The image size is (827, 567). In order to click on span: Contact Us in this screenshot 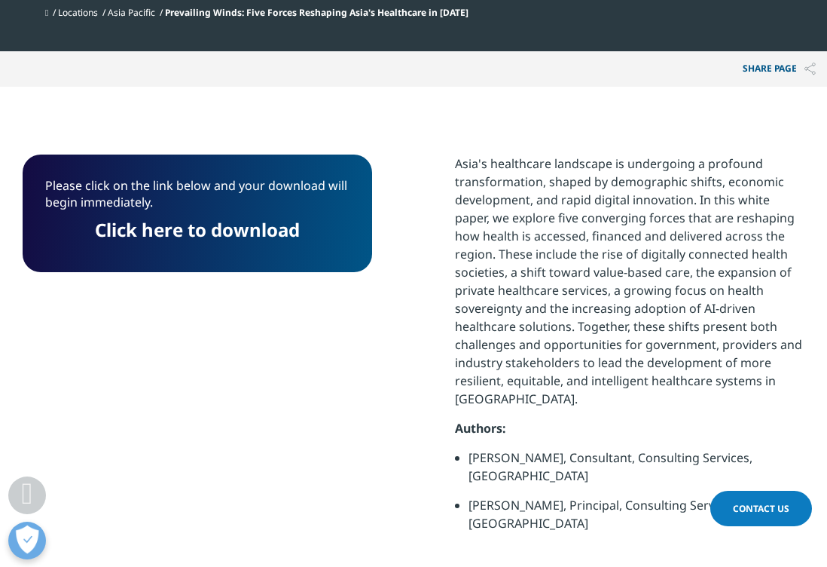, I will do `click(761, 508)`.